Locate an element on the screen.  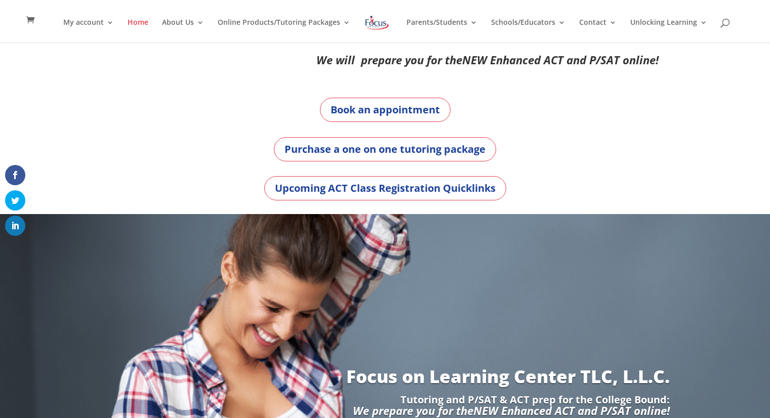
p: Tutoring and P/SAT & ACT prep for the College Bound: is located at coordinates (385, 400).